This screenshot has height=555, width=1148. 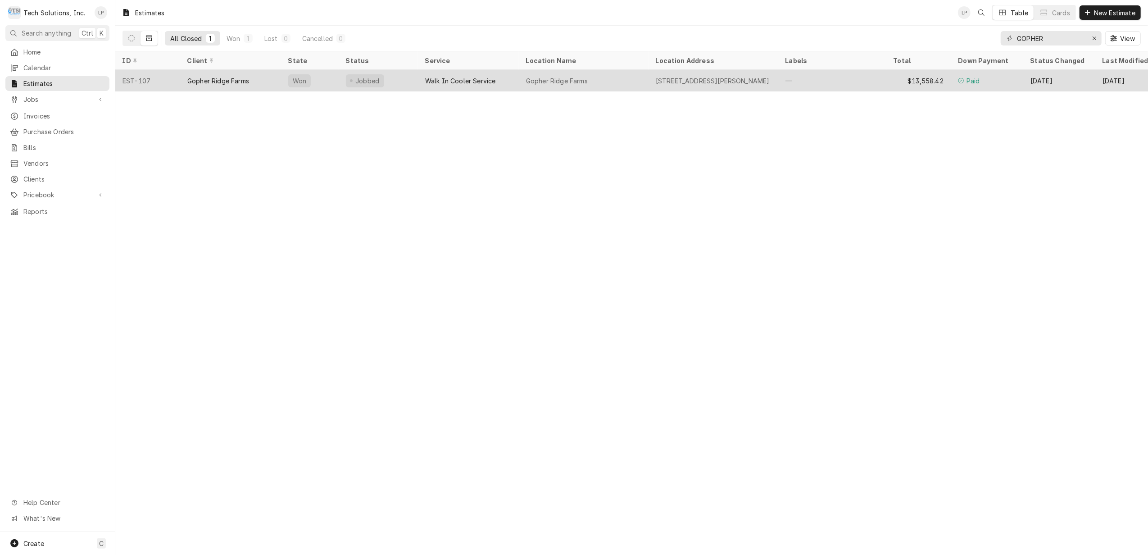 I want to click on span: Bills, so click(x=64, y=147).